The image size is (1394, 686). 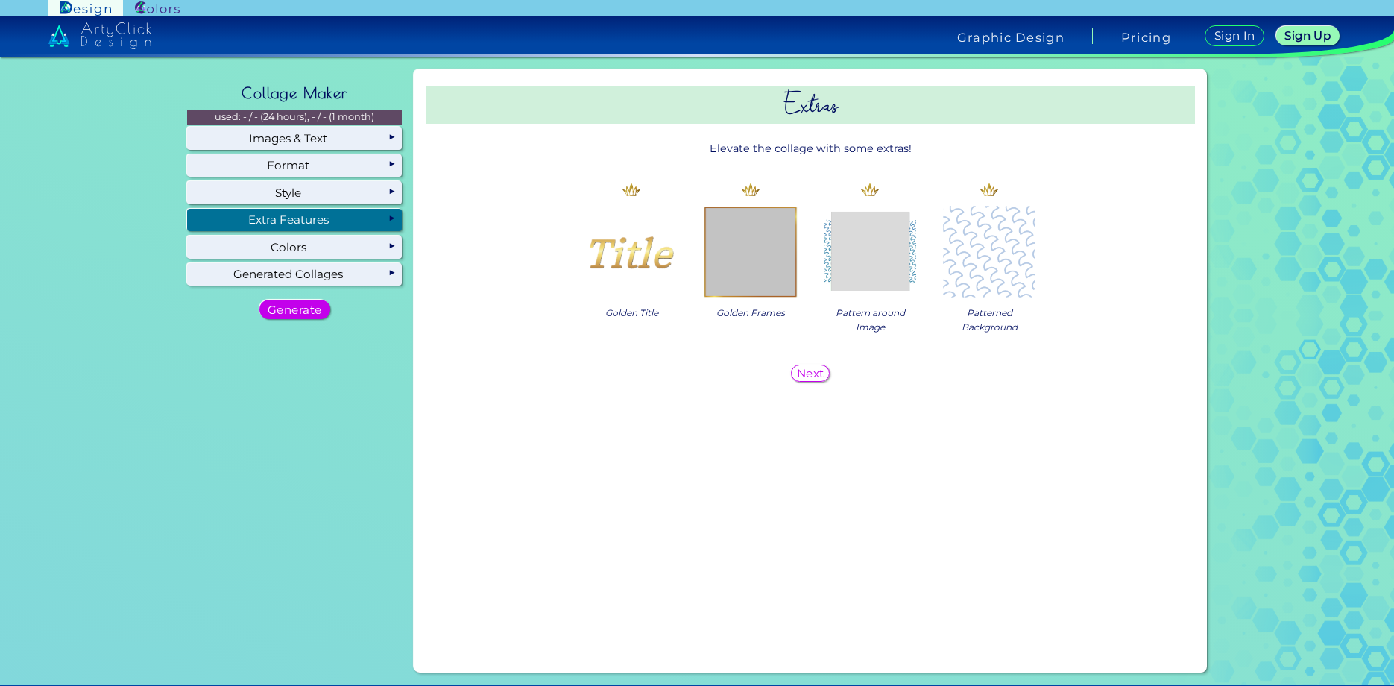 What do you see at coordinates (1235, 36) in the screenshot?
I see `a: Sign In` at bounding box center [1235, 36].